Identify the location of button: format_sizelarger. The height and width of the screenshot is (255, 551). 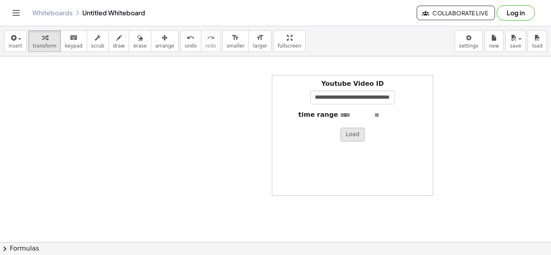
(260, 41).